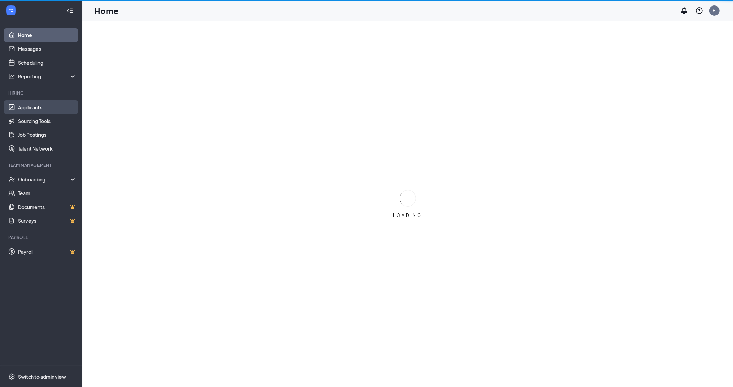  What do you see at coordinates (12, 179) in the screenshot?
I see `svg: UserCheck` at bounding box center [12, 179].